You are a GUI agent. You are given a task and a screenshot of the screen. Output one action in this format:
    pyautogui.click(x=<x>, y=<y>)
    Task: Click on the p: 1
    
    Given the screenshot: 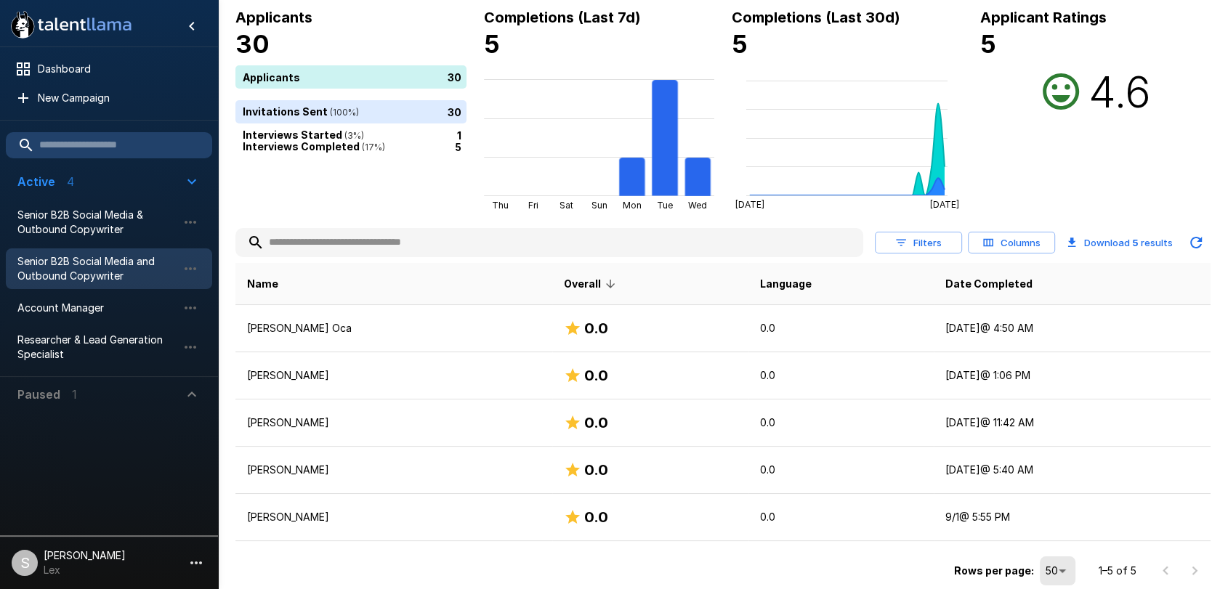 What is the action you would take?
    pyautogui.click(x=459, y=134)
    